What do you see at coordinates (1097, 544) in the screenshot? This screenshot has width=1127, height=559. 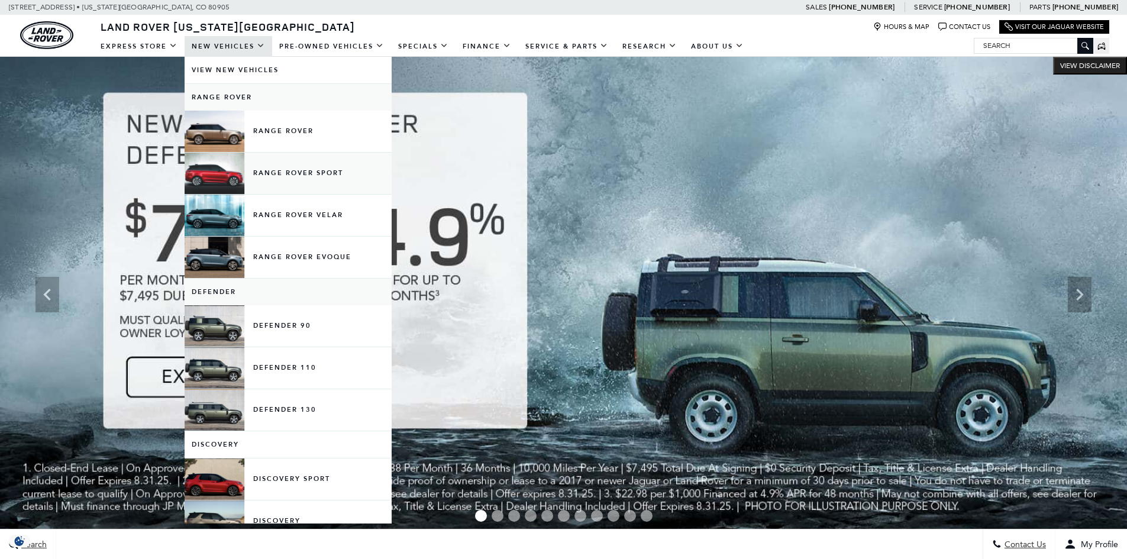 I see `span: My Profile` at bounding box center [1097, 544].